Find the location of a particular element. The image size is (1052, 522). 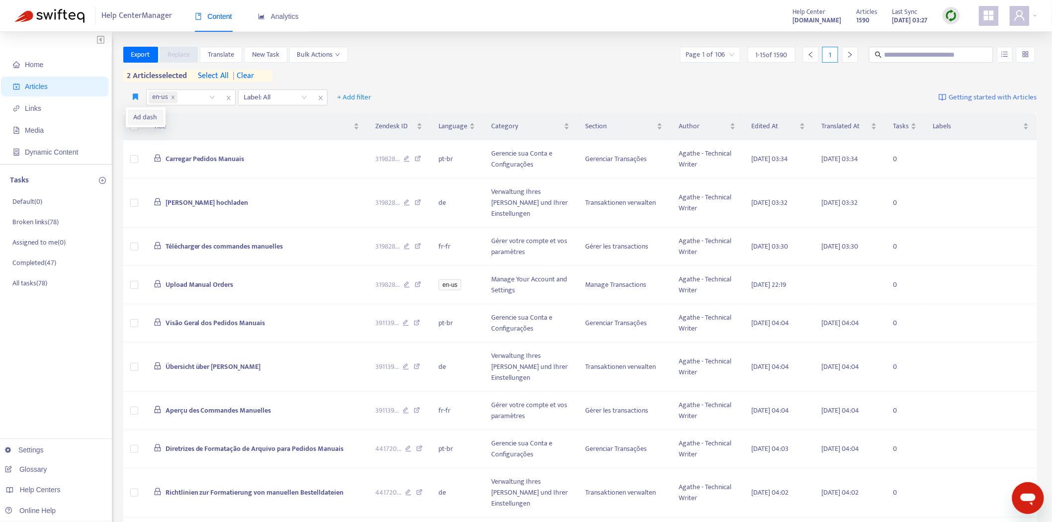

th: Zendesk ID is located at coordinates (399, 126).